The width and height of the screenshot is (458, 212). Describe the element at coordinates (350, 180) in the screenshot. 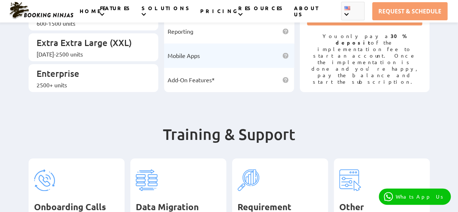

I see `img: pricing-tag-4.svg` at that location.